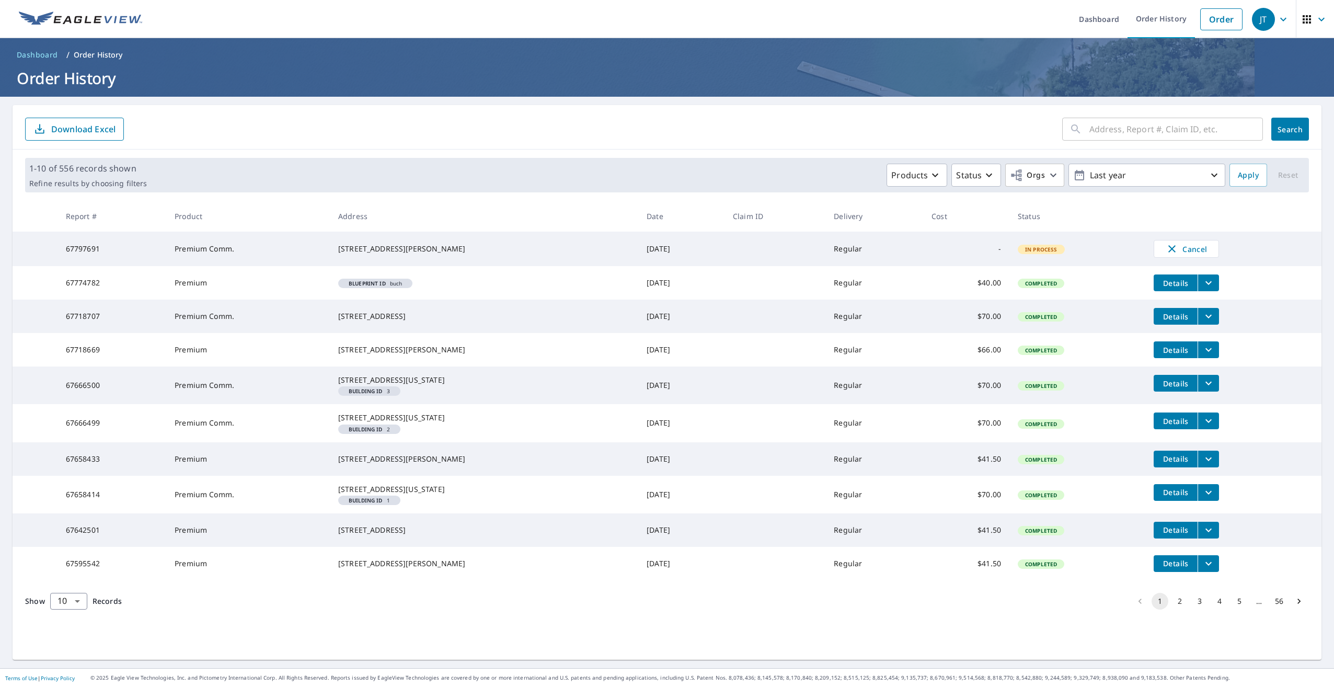  What do you see at coordinates (1249, 175) in the screenshot?
I see `button: Apply` at bounding box center [1249, 175].